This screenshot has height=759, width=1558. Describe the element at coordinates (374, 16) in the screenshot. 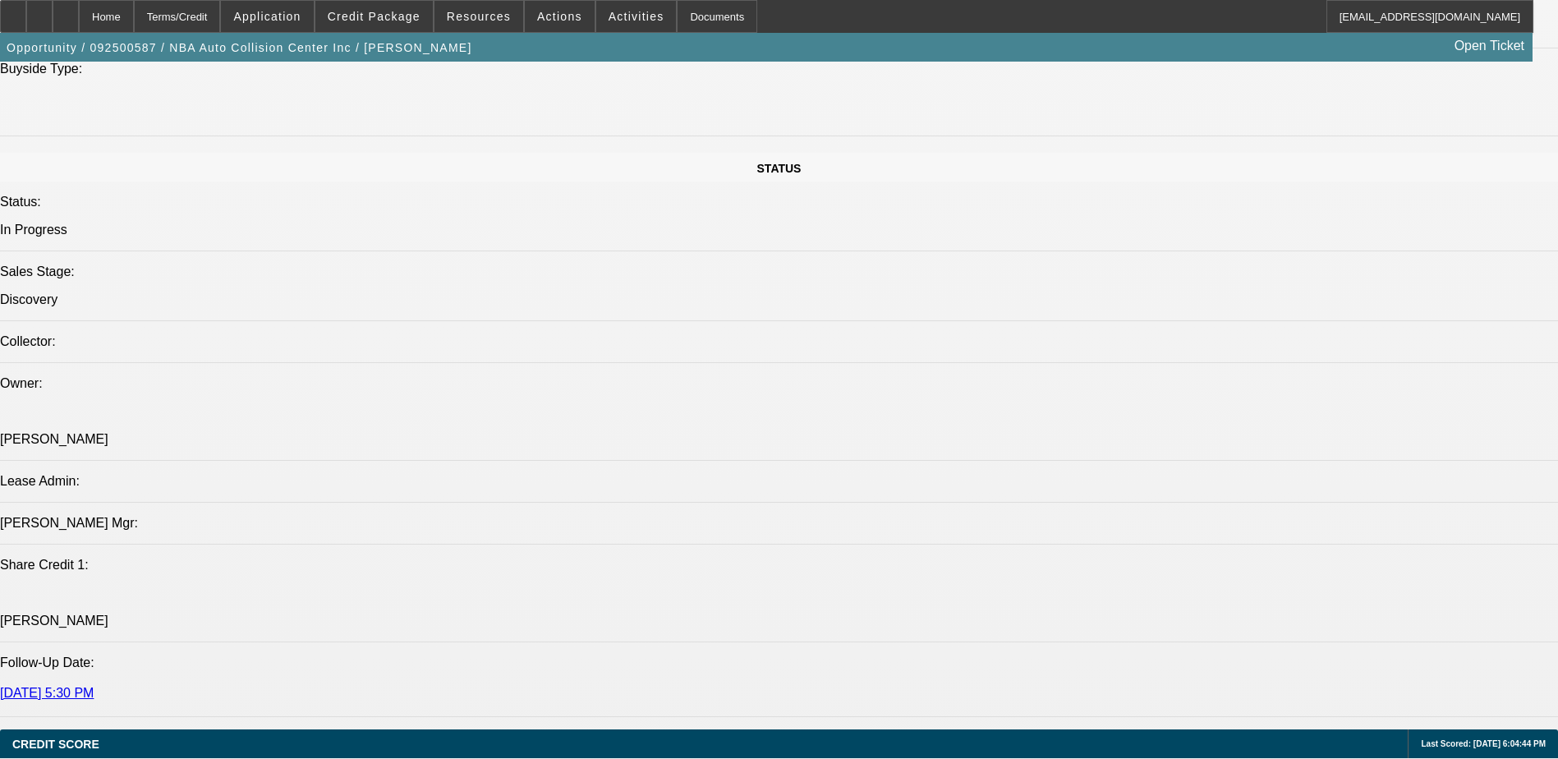

I see `span: Credit Package` at that location.